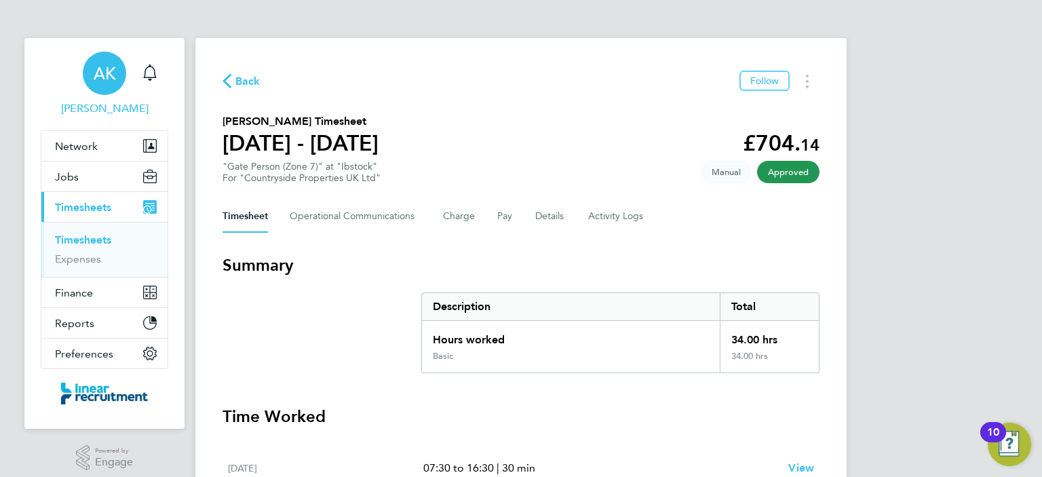 The height and width of the screenshot is (477, 1042). What do you see at coordinates (570, 336) in the screenshot?
I see `div: Hours worked` at bounding box center [570, 336].